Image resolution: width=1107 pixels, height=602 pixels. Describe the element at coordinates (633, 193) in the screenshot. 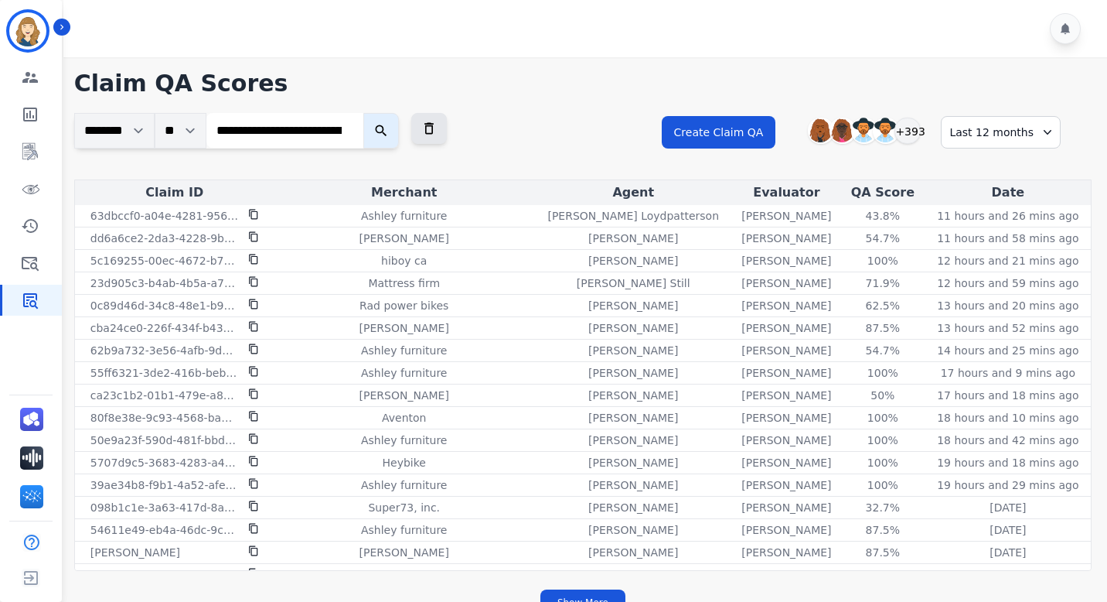

I see `div: Agent` at that location.